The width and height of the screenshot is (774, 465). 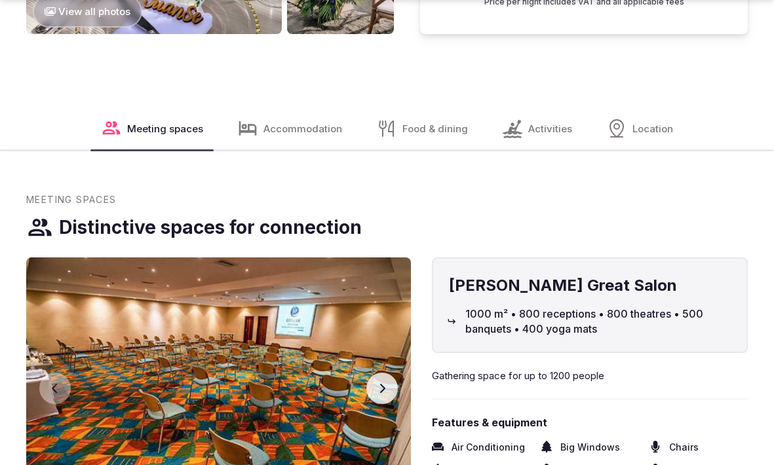 I want to click on span: Meeting spaces, so click(x=165, y=128).